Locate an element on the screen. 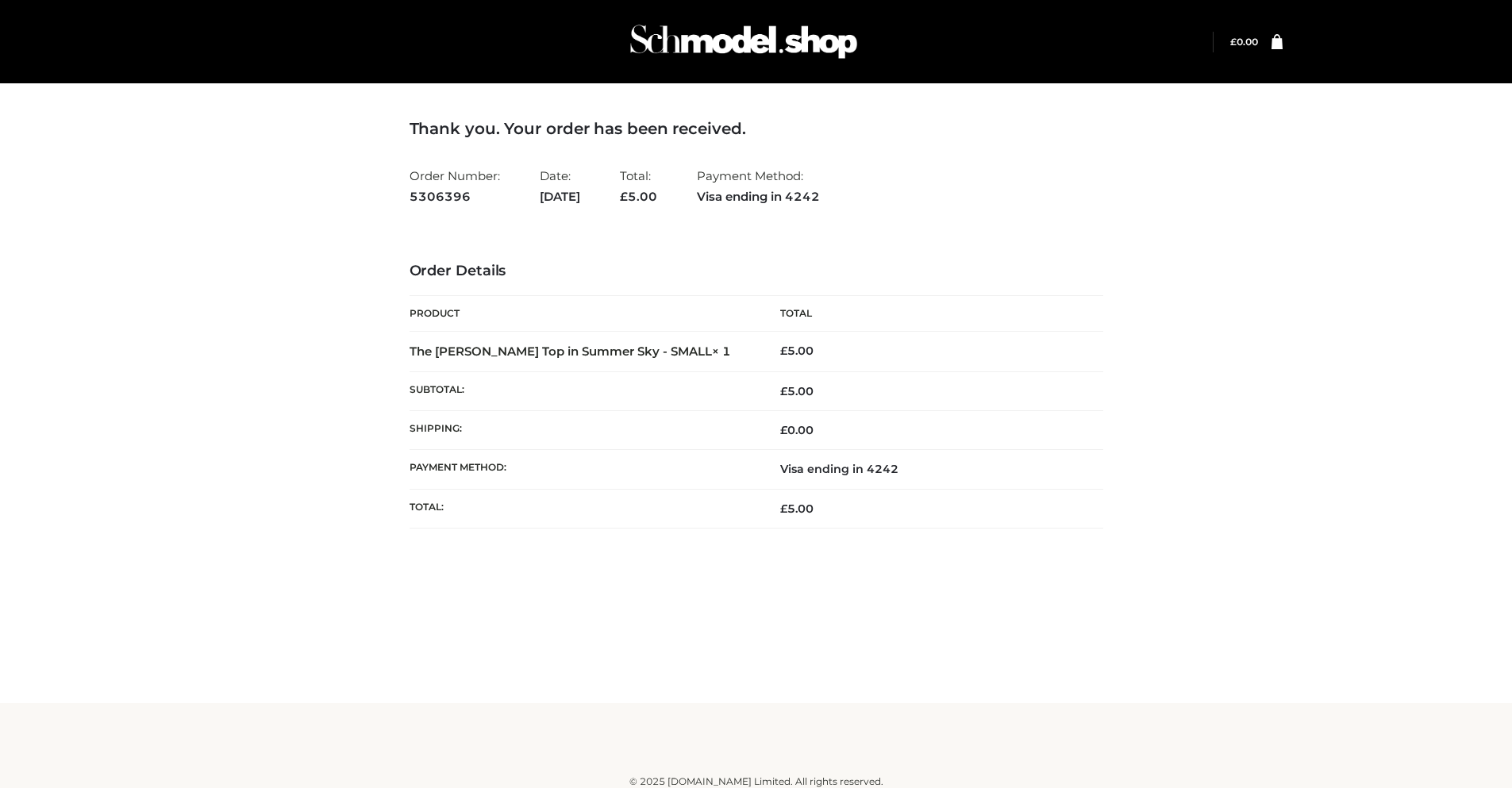  th: Total is located at coordinates (930, 313).